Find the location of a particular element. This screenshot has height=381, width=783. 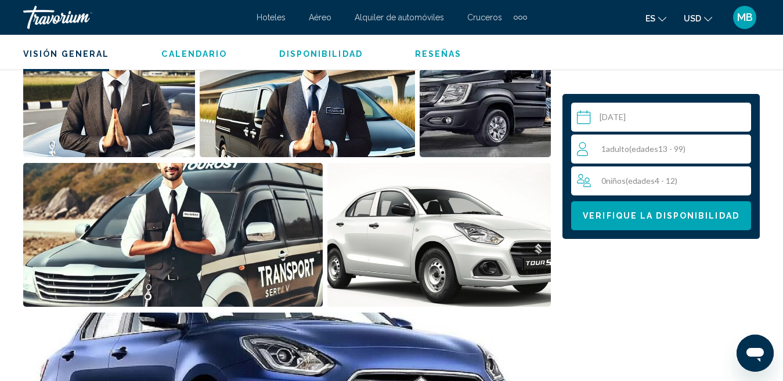

span: Adulto is located at coordinates (618, 149).